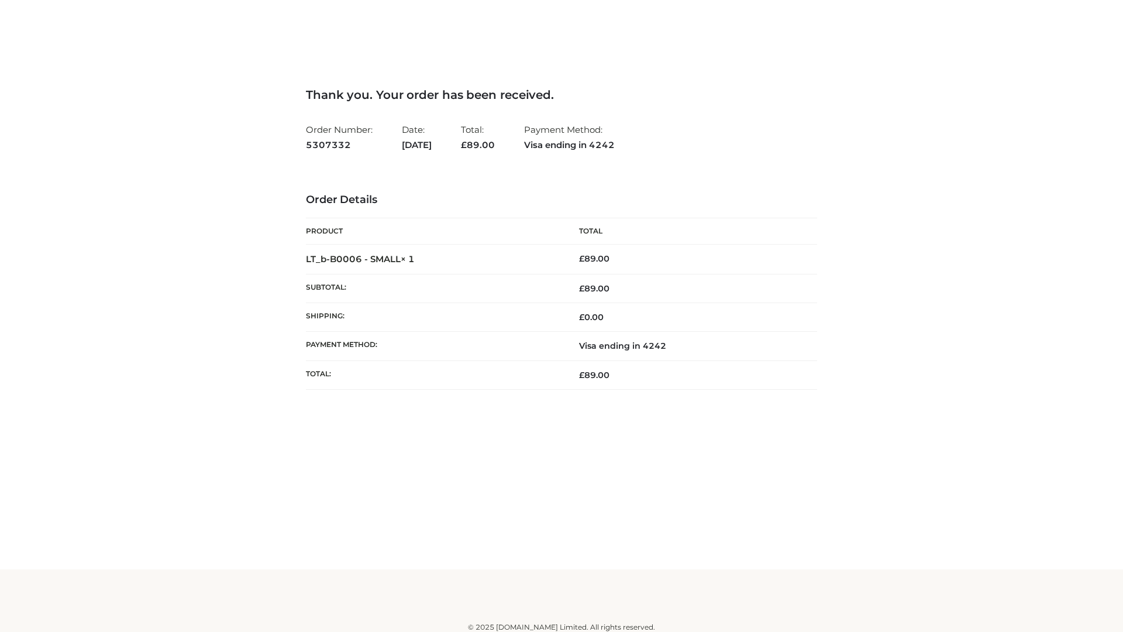 Image resolution: width=1123 pixels, height=632 pixels. I want to click on bdi: 0.00, so click(591, 317).